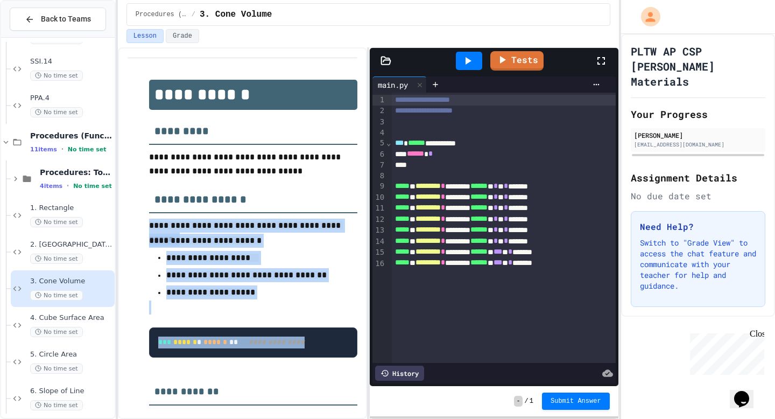 The height and width of the screenshot is (419, 775). I want to click on div: 14, so click(379, 242).